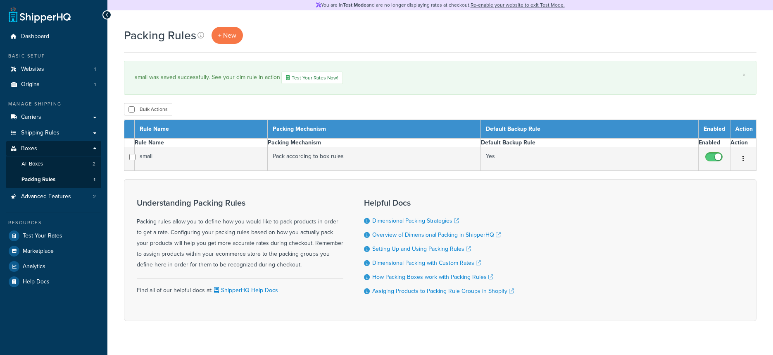 This screenshot has height=355, width=773. Describe the element at coordinates (240, 234) in the screenshot. I see `div: Packing rules allow you to define how you would like to pack products in order to get a rate. Con...` at that location.